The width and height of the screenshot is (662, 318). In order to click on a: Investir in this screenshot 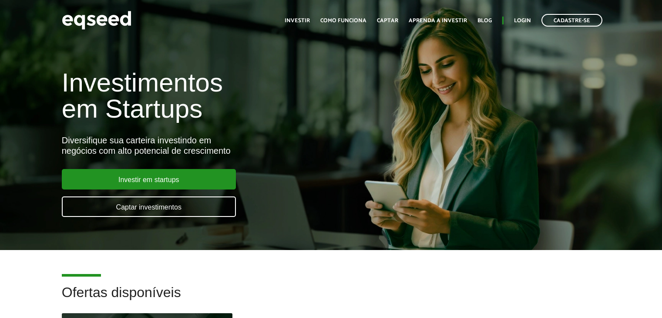, I will do `click(297, 20)`.